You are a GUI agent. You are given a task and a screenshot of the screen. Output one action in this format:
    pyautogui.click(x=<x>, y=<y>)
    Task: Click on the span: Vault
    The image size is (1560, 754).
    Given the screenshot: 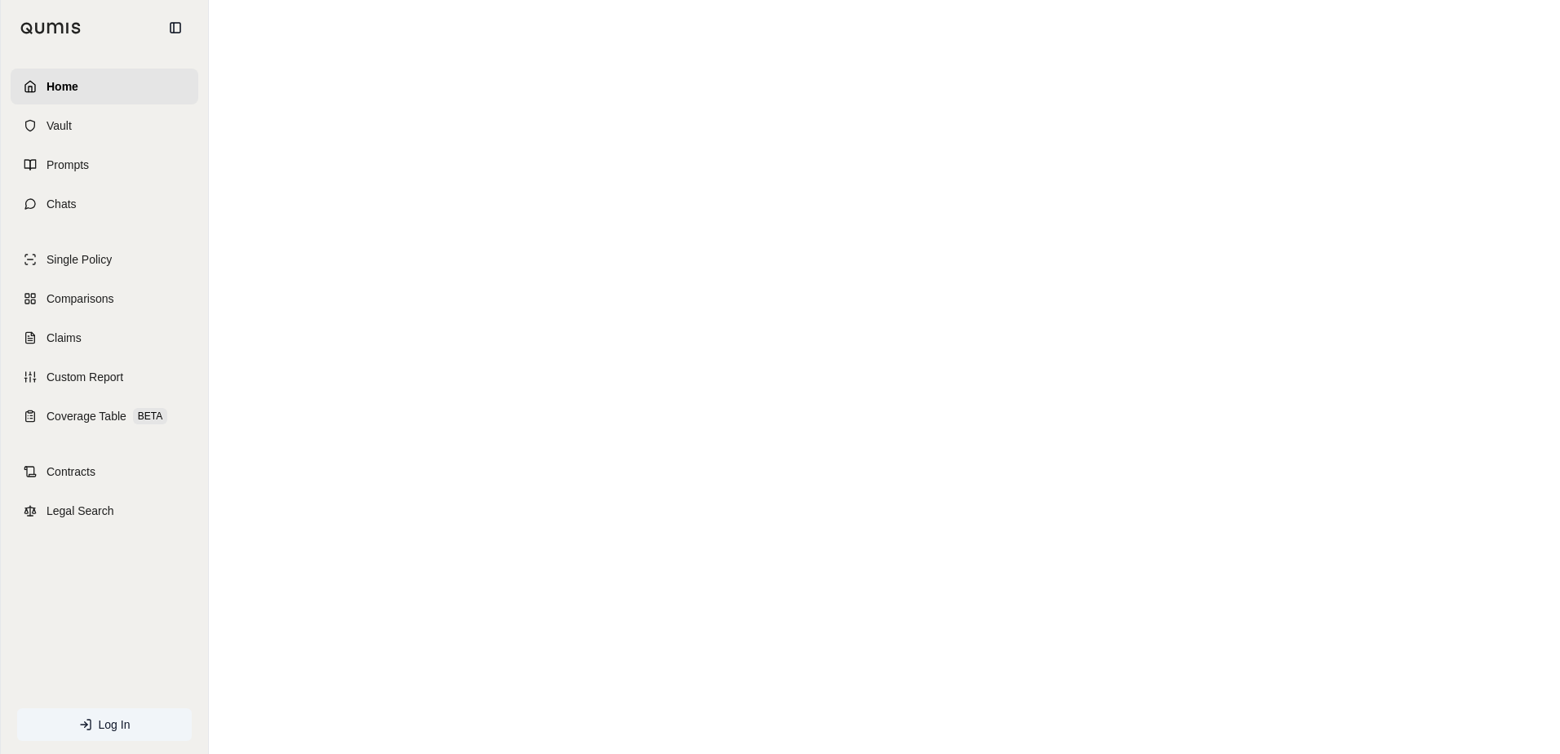 What is the action you would take?
    pyautogui.click(x=59, y=126)
    